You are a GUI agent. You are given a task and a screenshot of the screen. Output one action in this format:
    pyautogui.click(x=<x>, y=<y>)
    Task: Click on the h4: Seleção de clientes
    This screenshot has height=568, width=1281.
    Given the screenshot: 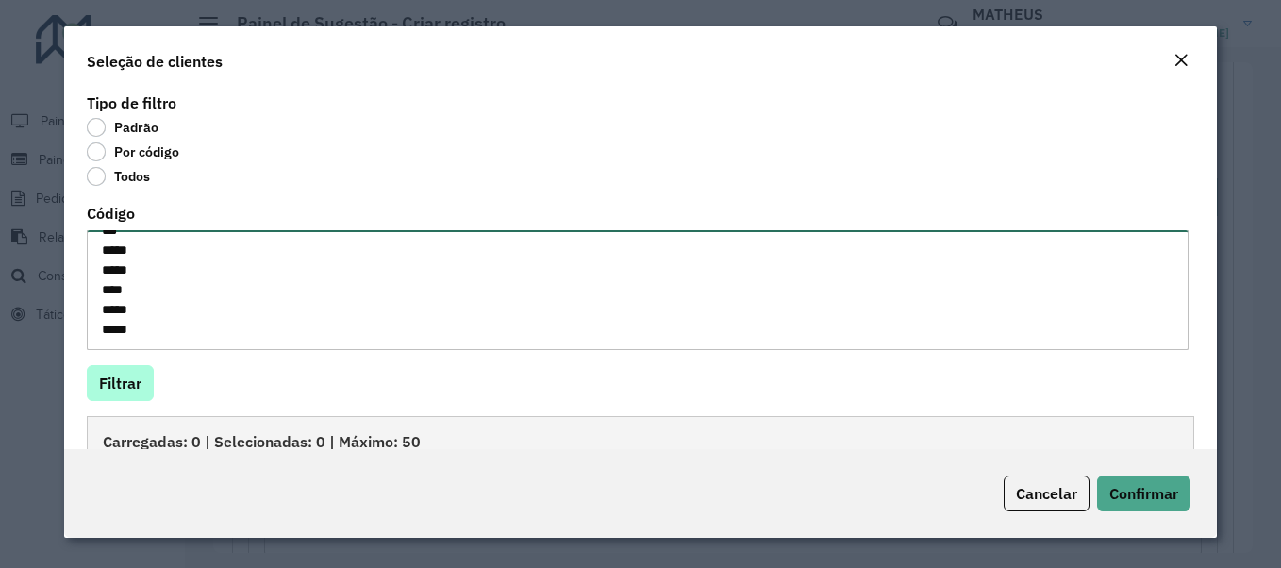 What is the action you would take?
    pyautogui.click(x=155, y=61)
    